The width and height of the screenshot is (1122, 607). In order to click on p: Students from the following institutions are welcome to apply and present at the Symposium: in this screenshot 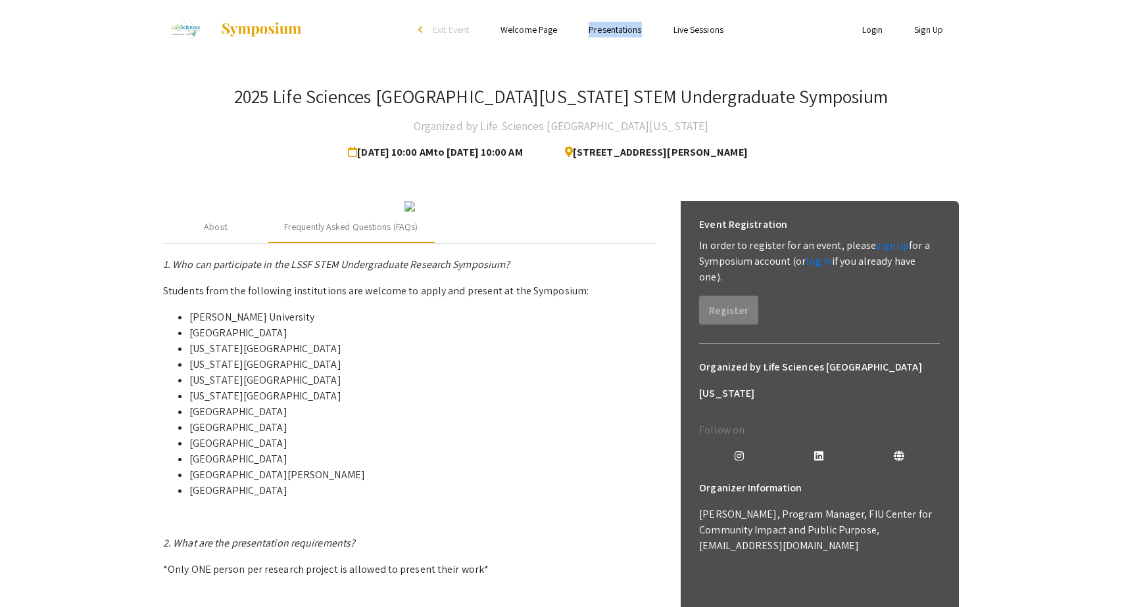, I will do `click(410, 291)`.